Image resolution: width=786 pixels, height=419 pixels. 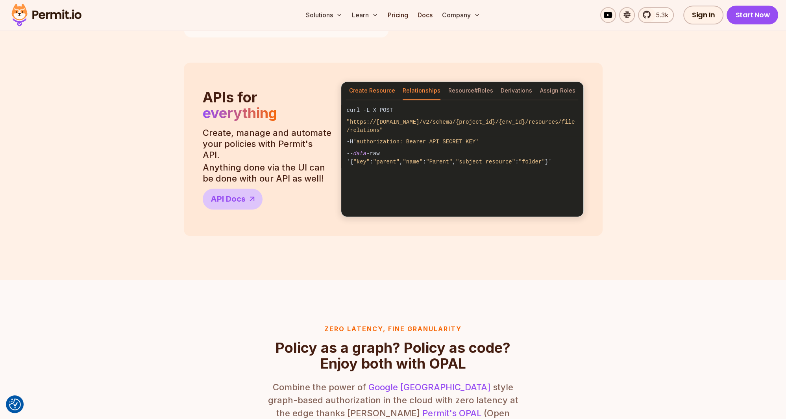 I want to click on a: Docs, so click(x=425, y=15).